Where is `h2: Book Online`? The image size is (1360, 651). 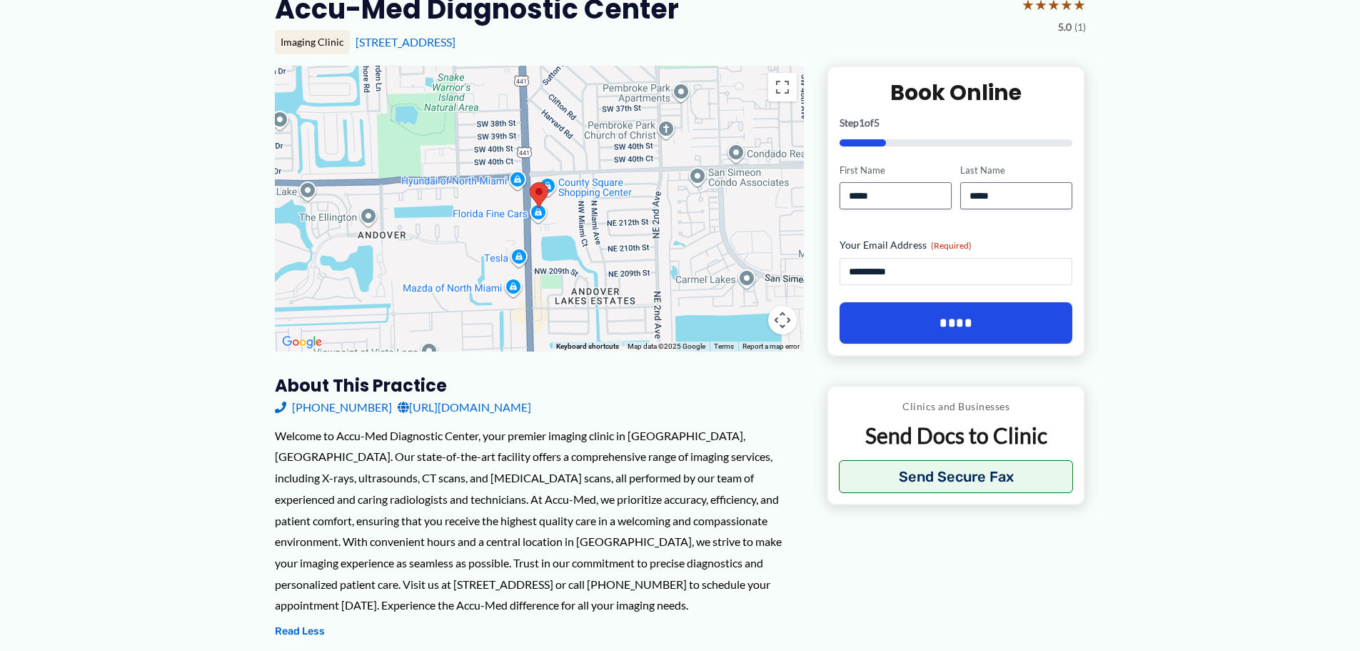 h2: Book Online is located at coordinates (956, 92).